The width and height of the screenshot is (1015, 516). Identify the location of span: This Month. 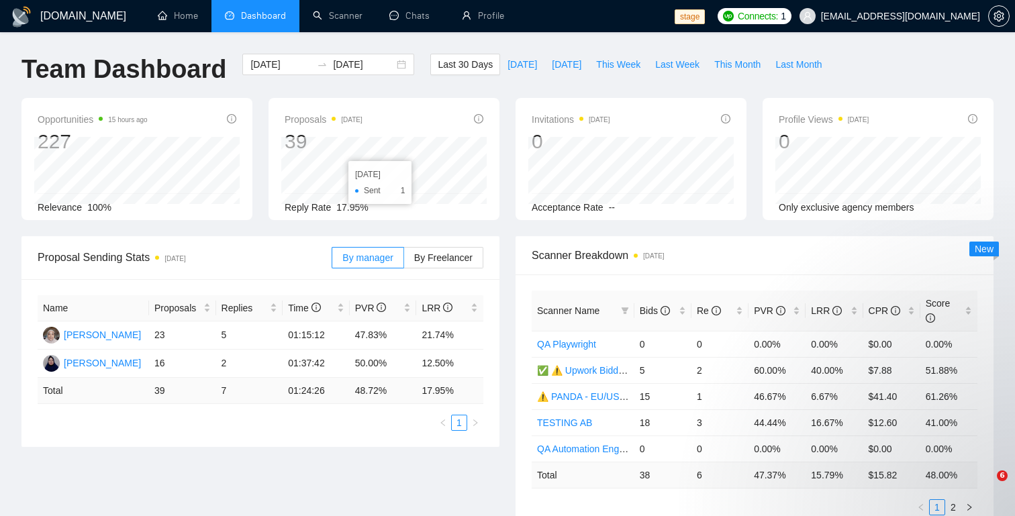
(737, 64).